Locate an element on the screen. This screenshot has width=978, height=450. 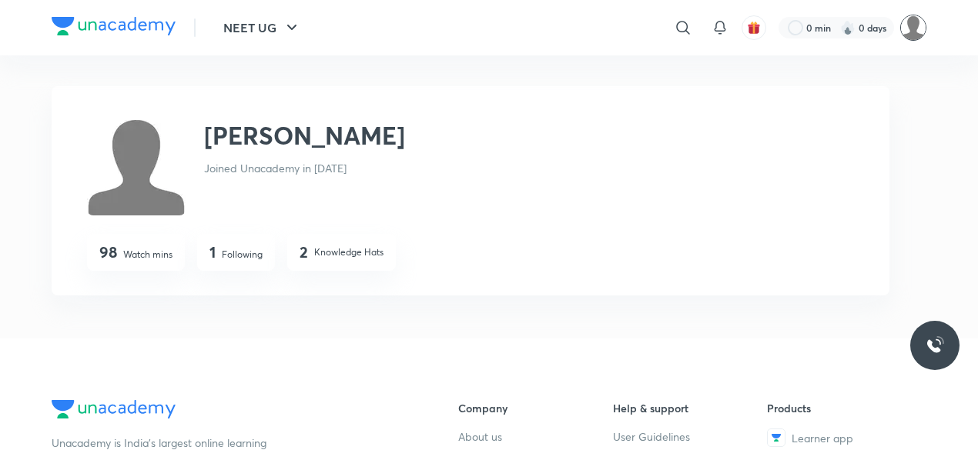
span: Learner app is located at coordinates (822, 438).